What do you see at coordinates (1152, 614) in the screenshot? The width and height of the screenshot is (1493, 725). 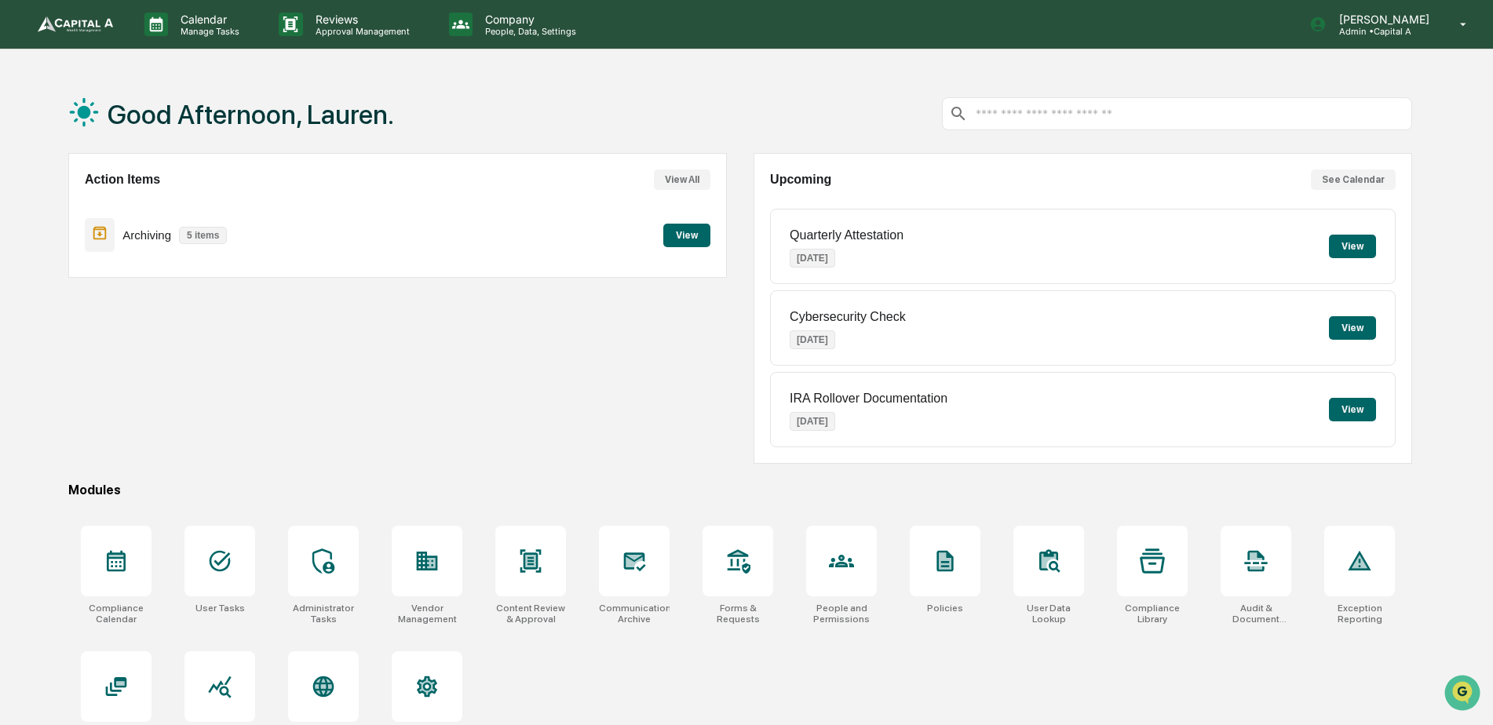 I see `div: Compliance Library` at bounding box center [1152, 614].